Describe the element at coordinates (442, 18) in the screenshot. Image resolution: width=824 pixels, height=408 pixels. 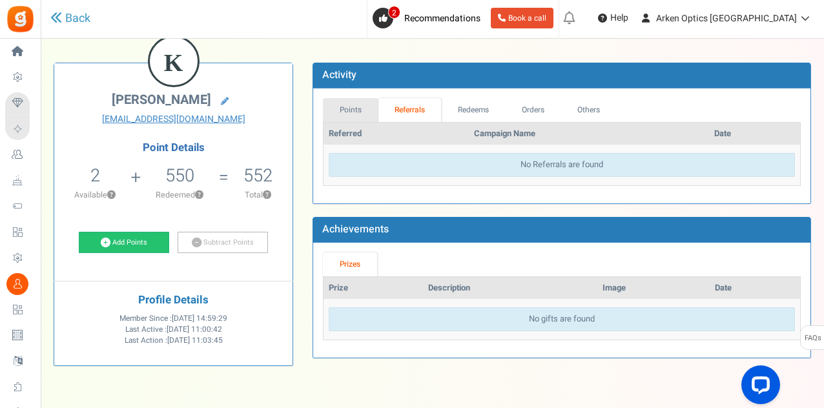
I see `span: Recommendations` at that location.